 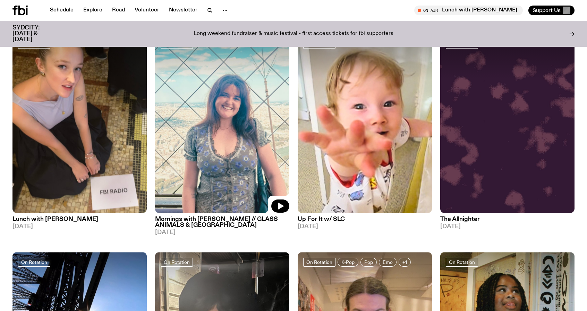 What do you see at coordinates (348, 262) in the screenshot?
I see `a: K-Pop` at bounding box center [348, 262].